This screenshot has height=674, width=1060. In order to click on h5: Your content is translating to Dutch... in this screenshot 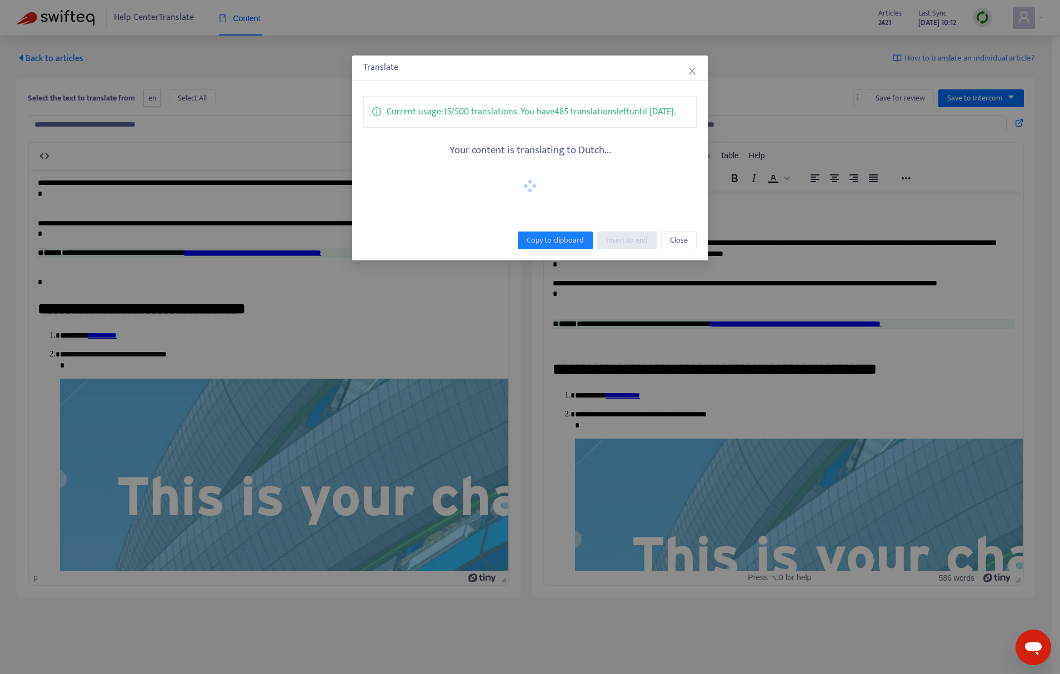, I will do `click(530, 150)`.